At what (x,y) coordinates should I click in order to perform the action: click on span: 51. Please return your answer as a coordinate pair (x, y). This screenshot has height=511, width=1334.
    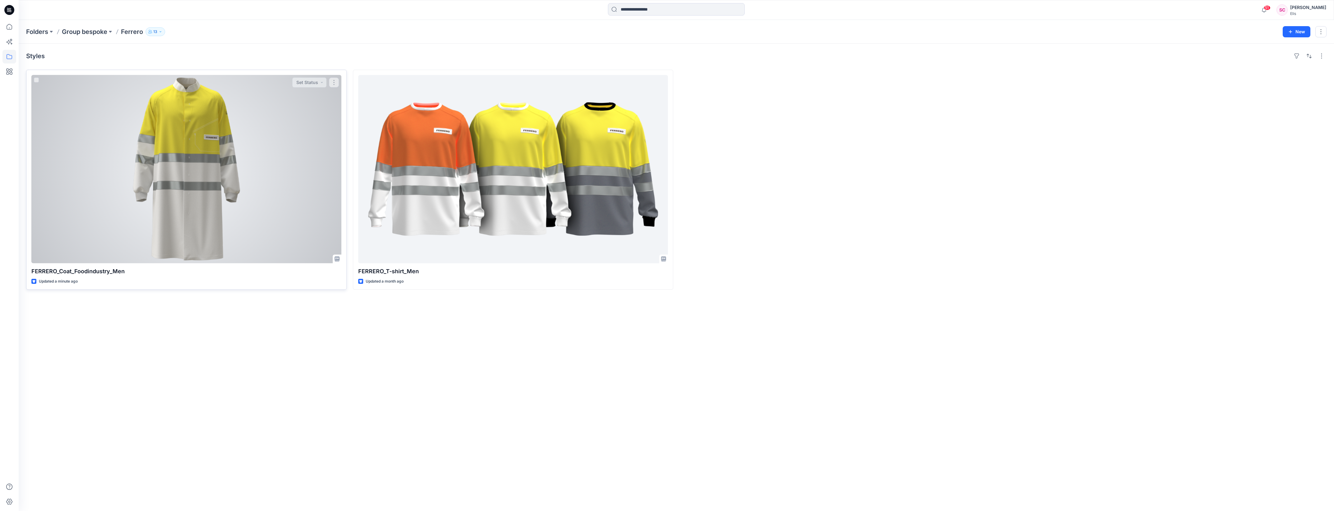
    Looking at the image, I should click on (1267, 8).